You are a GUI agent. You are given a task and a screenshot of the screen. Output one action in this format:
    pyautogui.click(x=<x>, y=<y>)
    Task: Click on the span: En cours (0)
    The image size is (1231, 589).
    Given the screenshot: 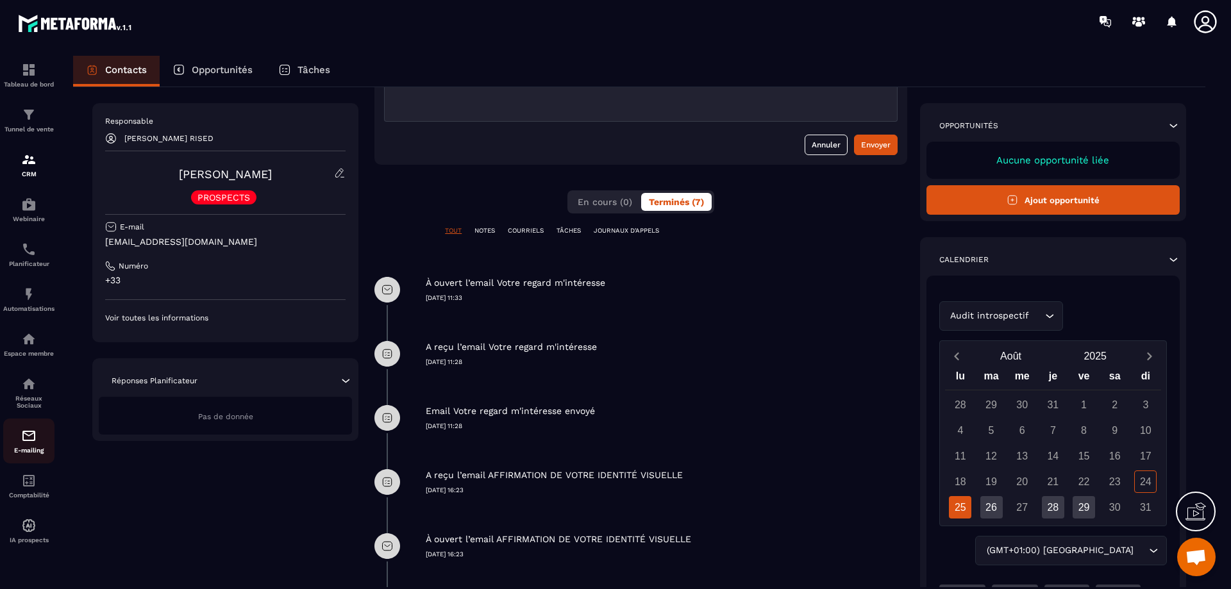 What is the action you would take?
    pyautogui.click(x=605, y=202)
    